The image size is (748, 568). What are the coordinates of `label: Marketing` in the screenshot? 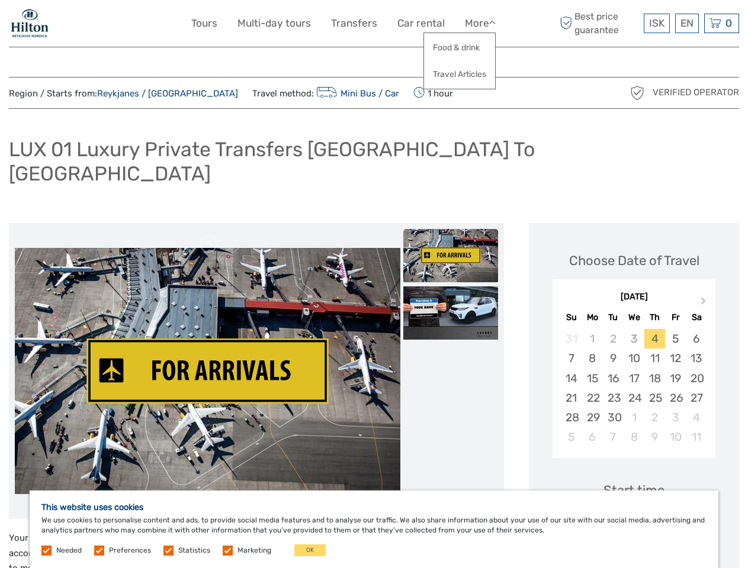 It's located at (254, 551).